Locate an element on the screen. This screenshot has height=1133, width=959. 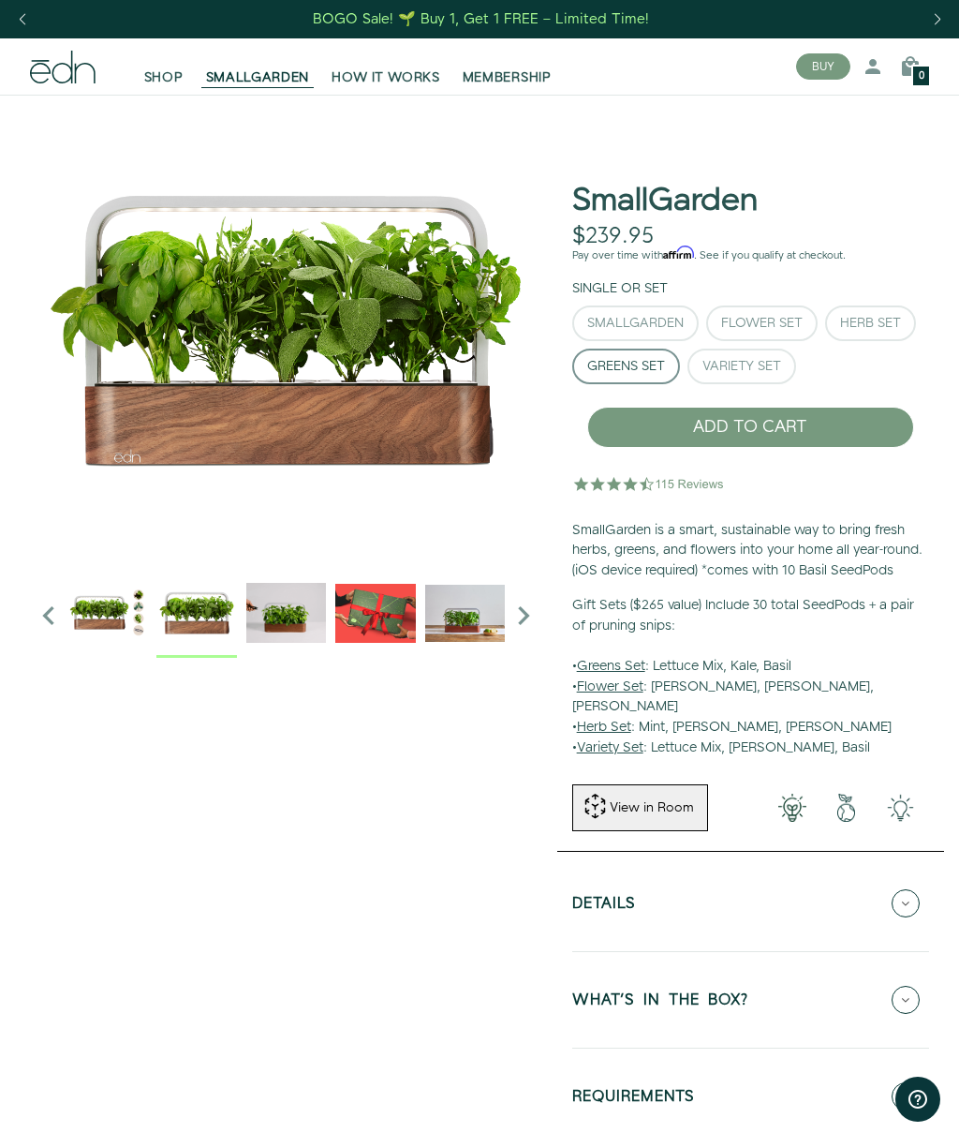
h1: SmallGarden is located at coordinates (665, 200).